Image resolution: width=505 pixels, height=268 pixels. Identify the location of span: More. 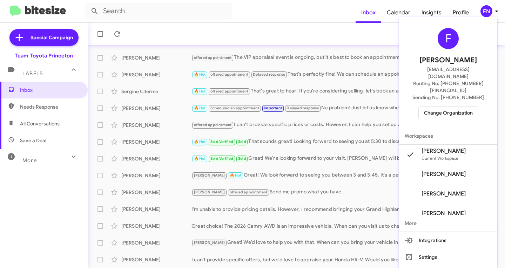
(448, 223).